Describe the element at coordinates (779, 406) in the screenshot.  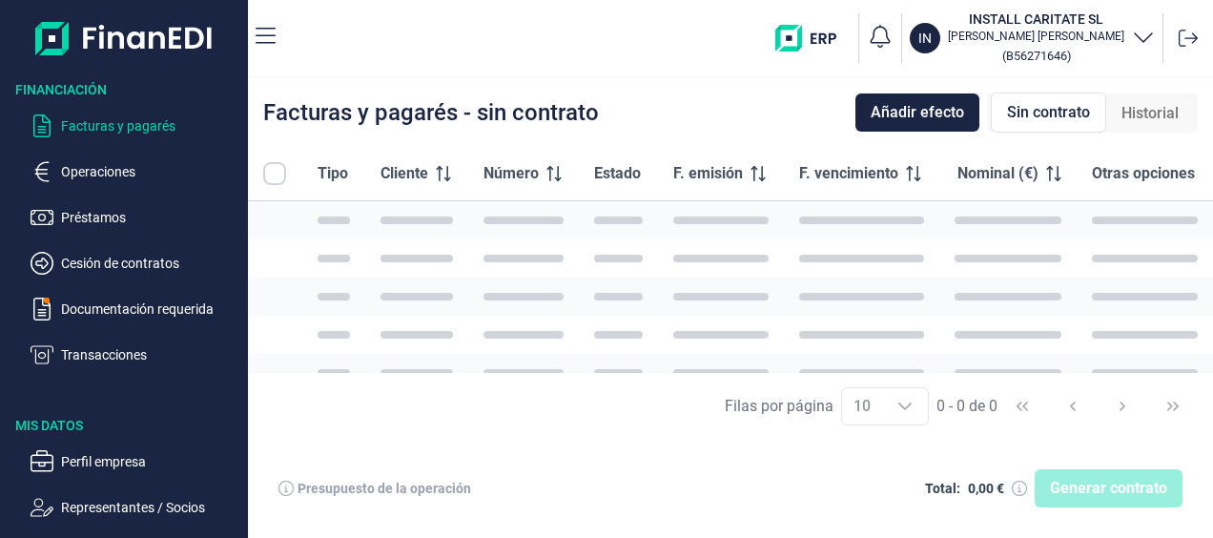
I see `div: Filas por página` at that location.